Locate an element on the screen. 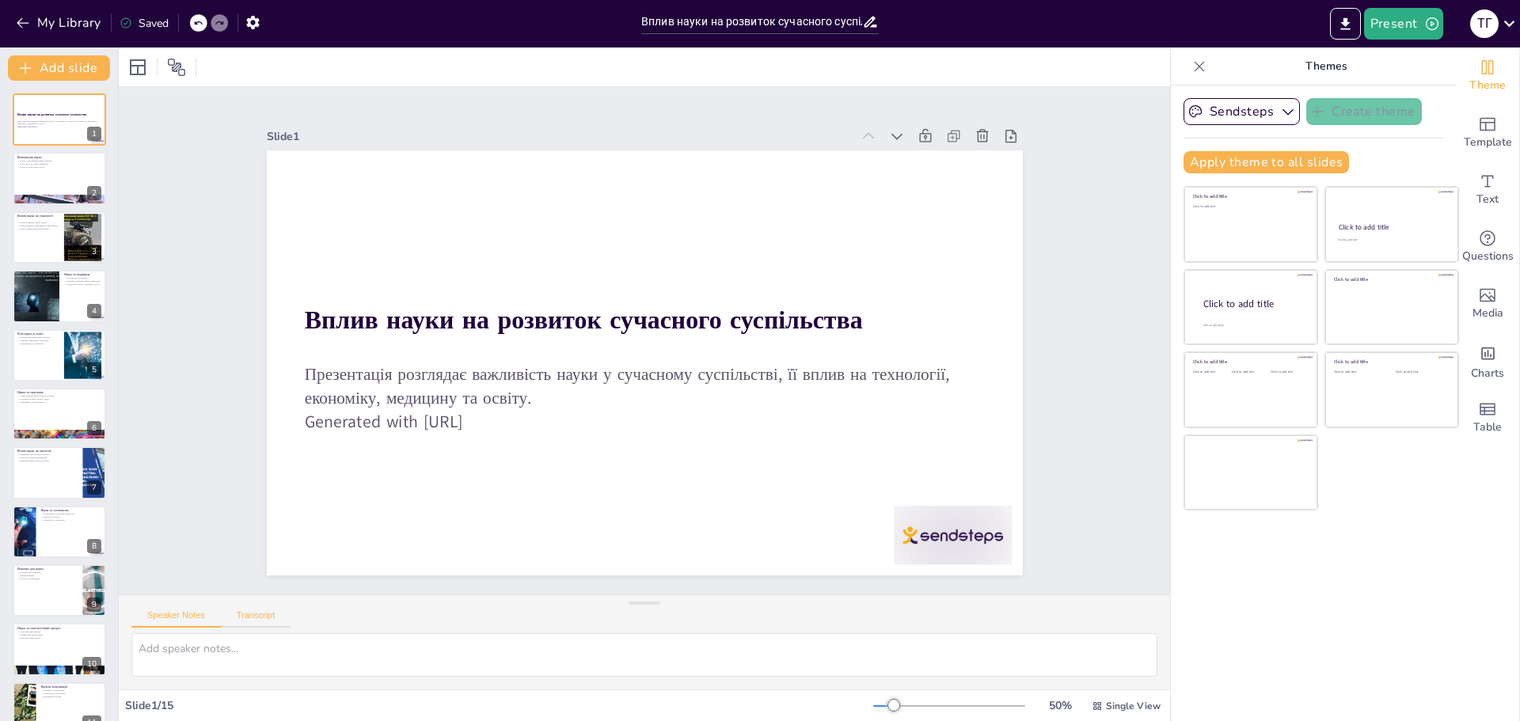  button: Speaker Notes is located at coordinates (176, 619).